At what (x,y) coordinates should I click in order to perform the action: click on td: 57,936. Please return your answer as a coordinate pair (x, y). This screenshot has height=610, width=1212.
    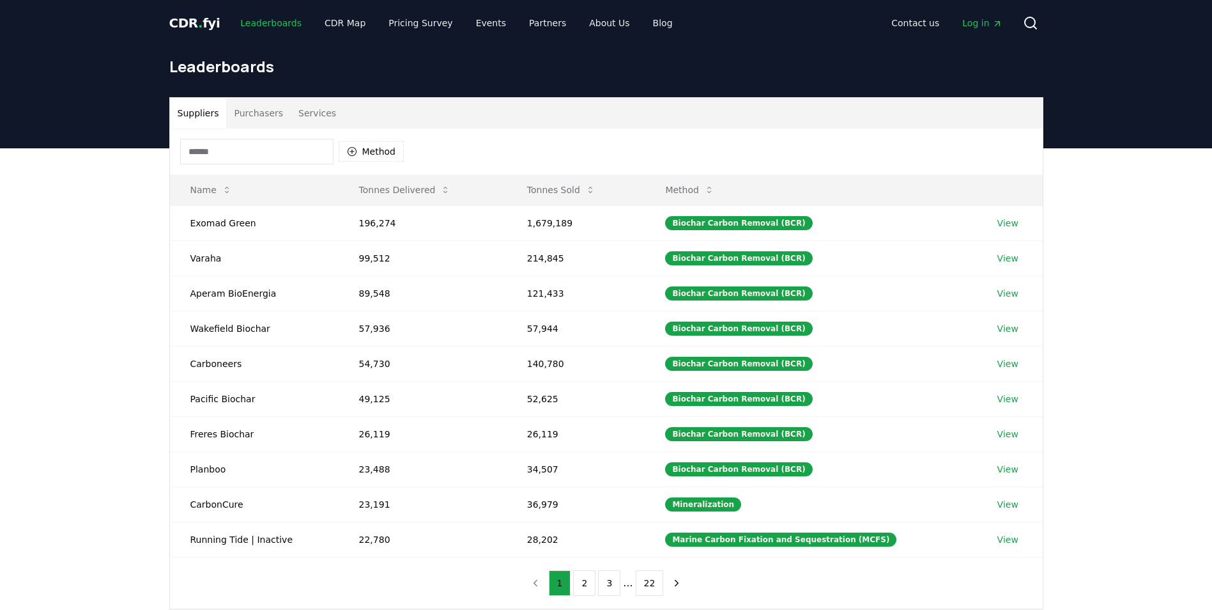
    Looking at the image, I should click on (422, 328).